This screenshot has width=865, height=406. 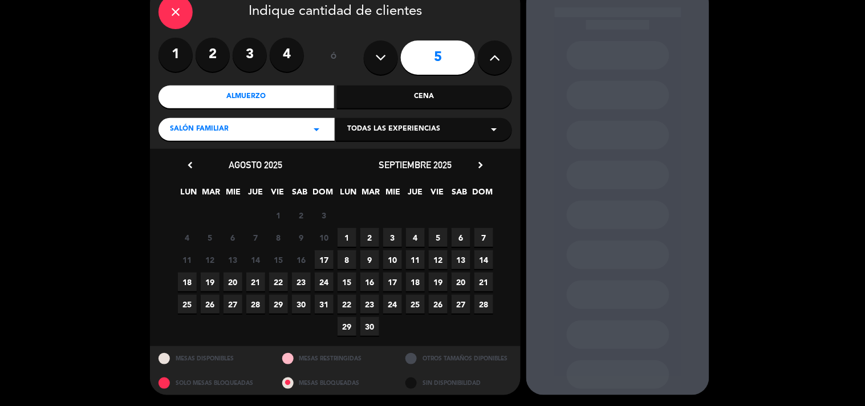 What do you see at coordinates (250, 55) in the screenshot?
I see `label: 3` at bounding box center [250, 55].